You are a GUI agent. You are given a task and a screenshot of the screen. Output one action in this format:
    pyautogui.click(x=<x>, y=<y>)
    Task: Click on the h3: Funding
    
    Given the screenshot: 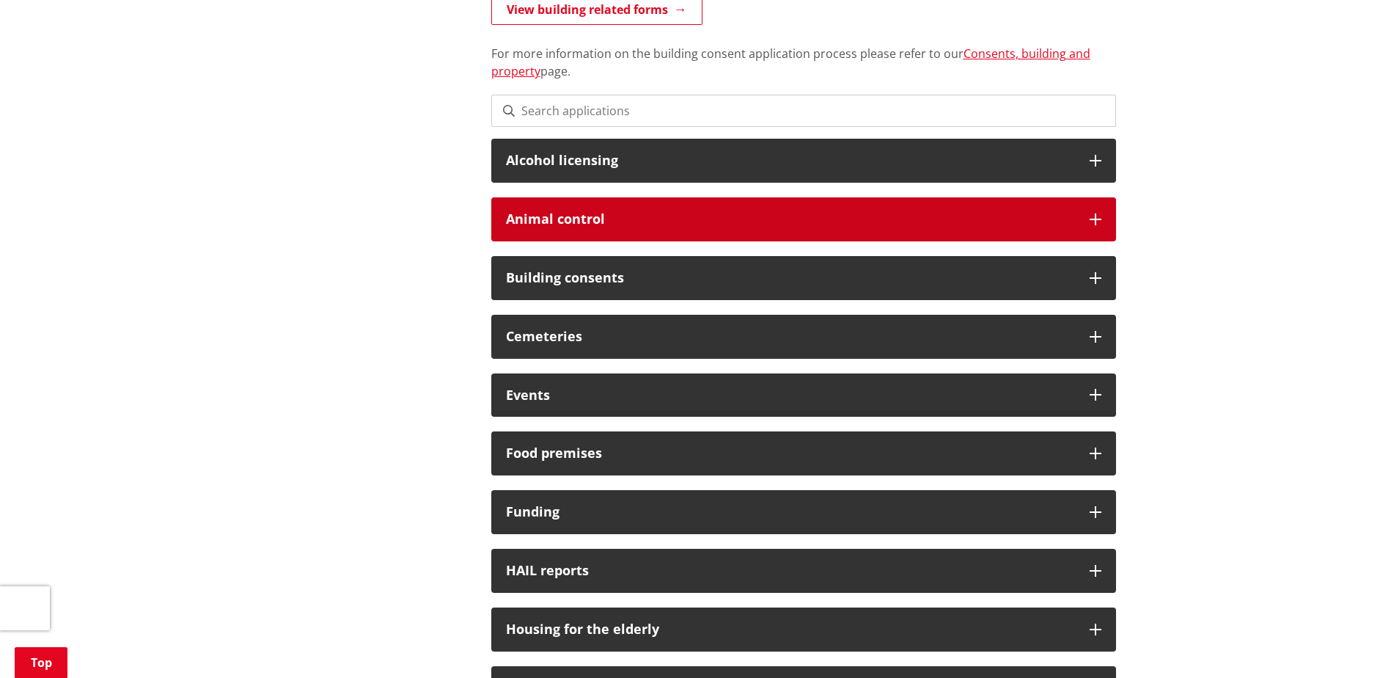 What is the action you would take?
    pyautogui.click(x=790, y=512)
    